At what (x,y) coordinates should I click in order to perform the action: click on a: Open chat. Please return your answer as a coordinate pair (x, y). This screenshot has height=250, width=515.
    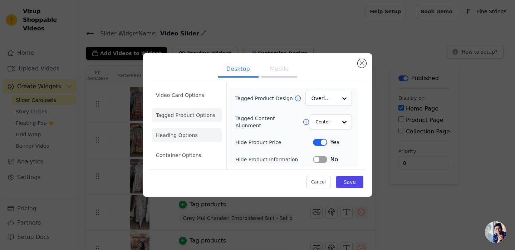
    Looking at the image, I should click on (496, 232).